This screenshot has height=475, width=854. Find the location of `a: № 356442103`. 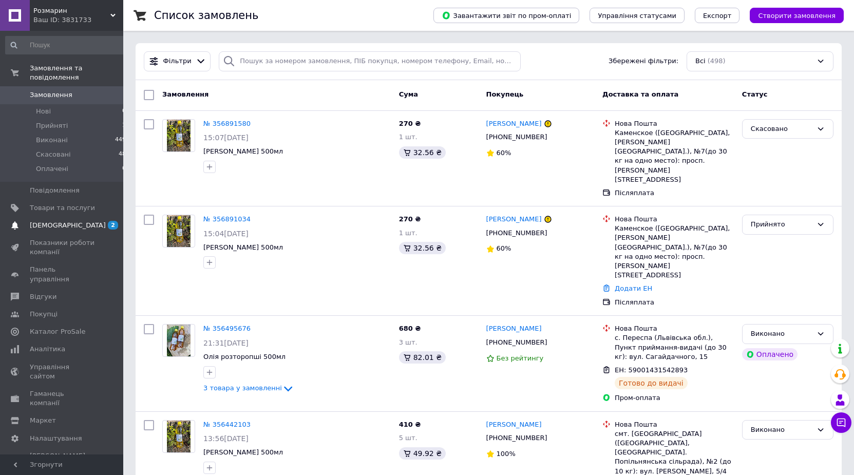

a: № 356442103 is located at coordinates (227, 424).